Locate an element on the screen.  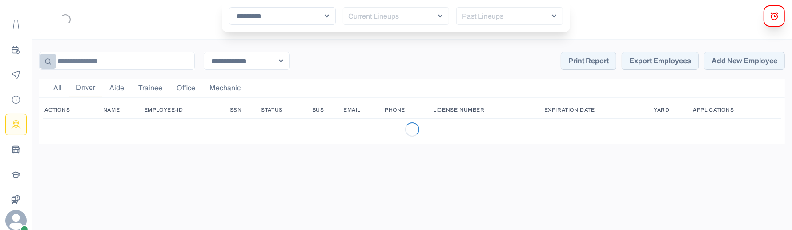
a: BusData is located at coordinates (16, 199).